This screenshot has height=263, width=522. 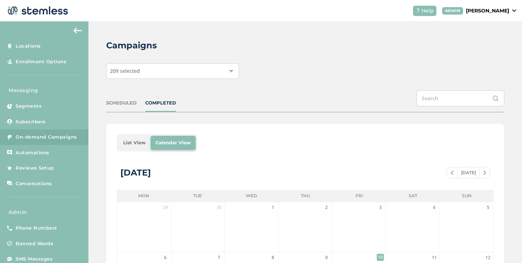 What do you see at coordinates (434, 258) in the screenshot?
I see `span: 11` at bounding box center [434, 258].